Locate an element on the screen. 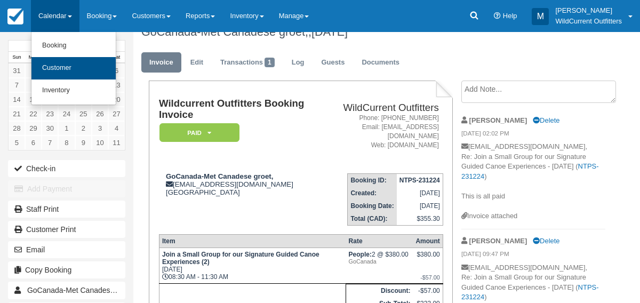 This screenshot has width=640, height=303. a: Invoice is located at coordinates (161, 62).